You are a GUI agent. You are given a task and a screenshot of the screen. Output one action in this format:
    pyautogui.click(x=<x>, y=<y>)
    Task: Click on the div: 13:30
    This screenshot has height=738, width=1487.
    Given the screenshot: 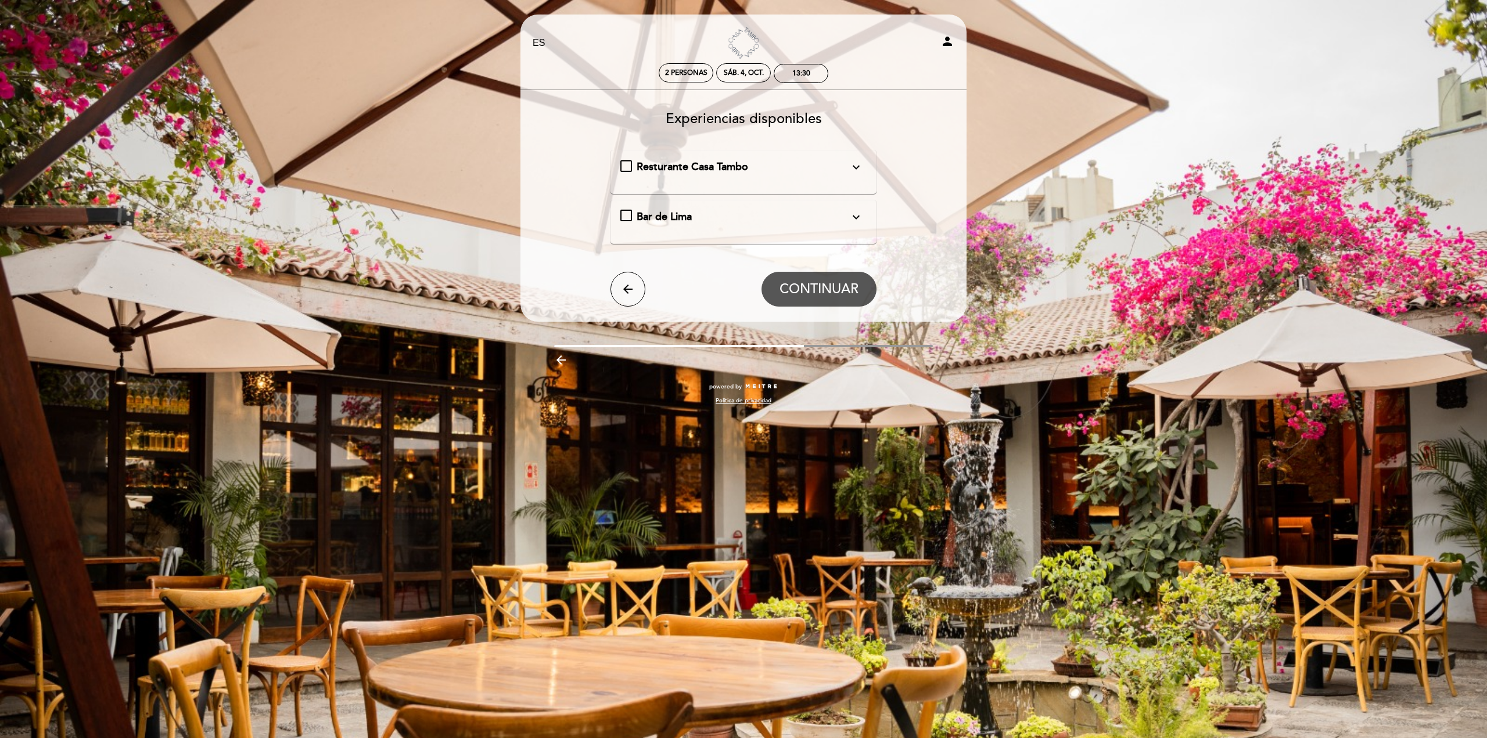 What is the action you would take?
    pyautogui.click(x=801, y=73)
    